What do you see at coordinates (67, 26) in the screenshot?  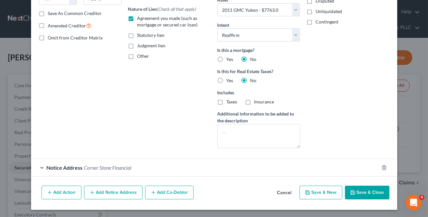 I see `span: Amended Creditor` at bounding box center [67, 26].